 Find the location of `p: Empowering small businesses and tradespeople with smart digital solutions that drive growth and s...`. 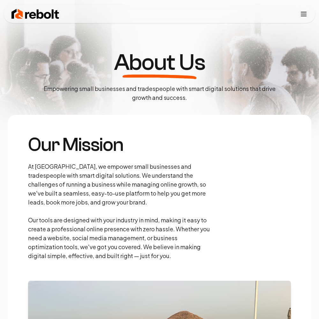

p: Empowering small businesses and tradespeople with smart digital solutions that drive growth and s... is located at coordinates (159, 93).